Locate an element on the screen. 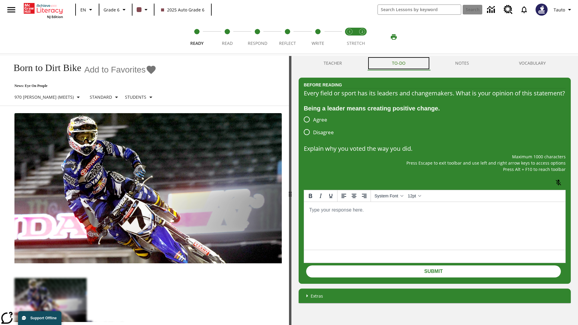  span: Tauto is located at coordinates (560, 10).